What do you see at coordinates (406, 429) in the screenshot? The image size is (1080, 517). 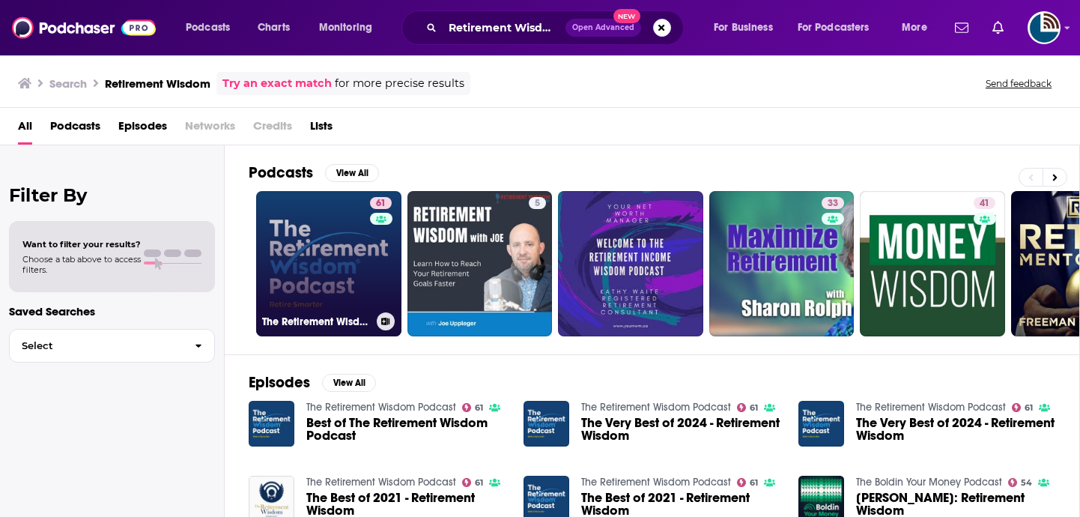 I see `span: Best of The Retirement Wisdom Podcast` at bounding box center [406, 429].